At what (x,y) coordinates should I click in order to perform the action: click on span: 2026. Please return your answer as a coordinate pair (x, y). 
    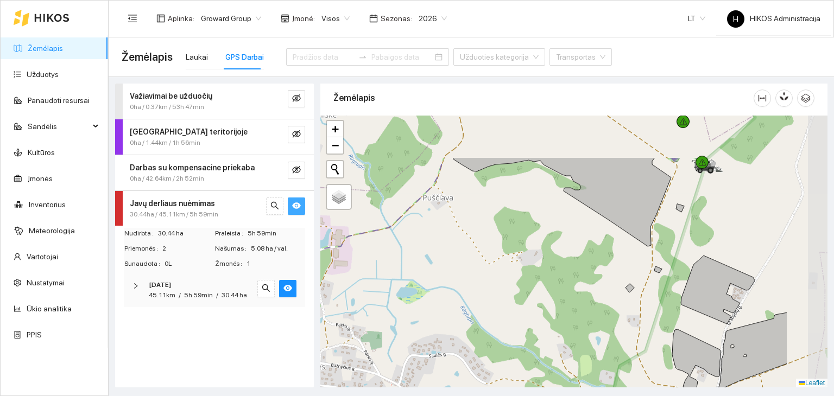
    Looking at the image, I should click on (433, 18).